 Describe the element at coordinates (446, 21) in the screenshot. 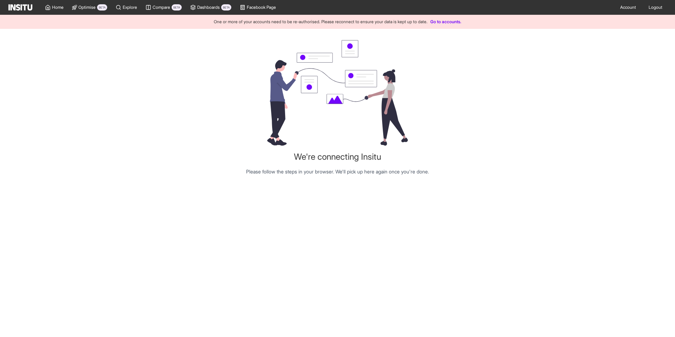

I see `a: Go to accounts.` at that location.